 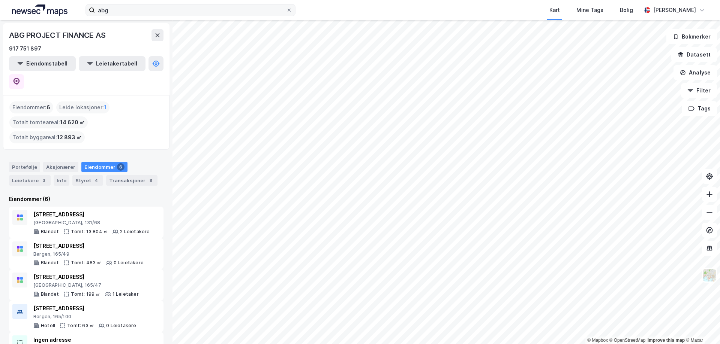 What do you see at coordinates (31, 108) in the screenshot?
I see `div: Eiendommer :` at bounding box center [31, 108].